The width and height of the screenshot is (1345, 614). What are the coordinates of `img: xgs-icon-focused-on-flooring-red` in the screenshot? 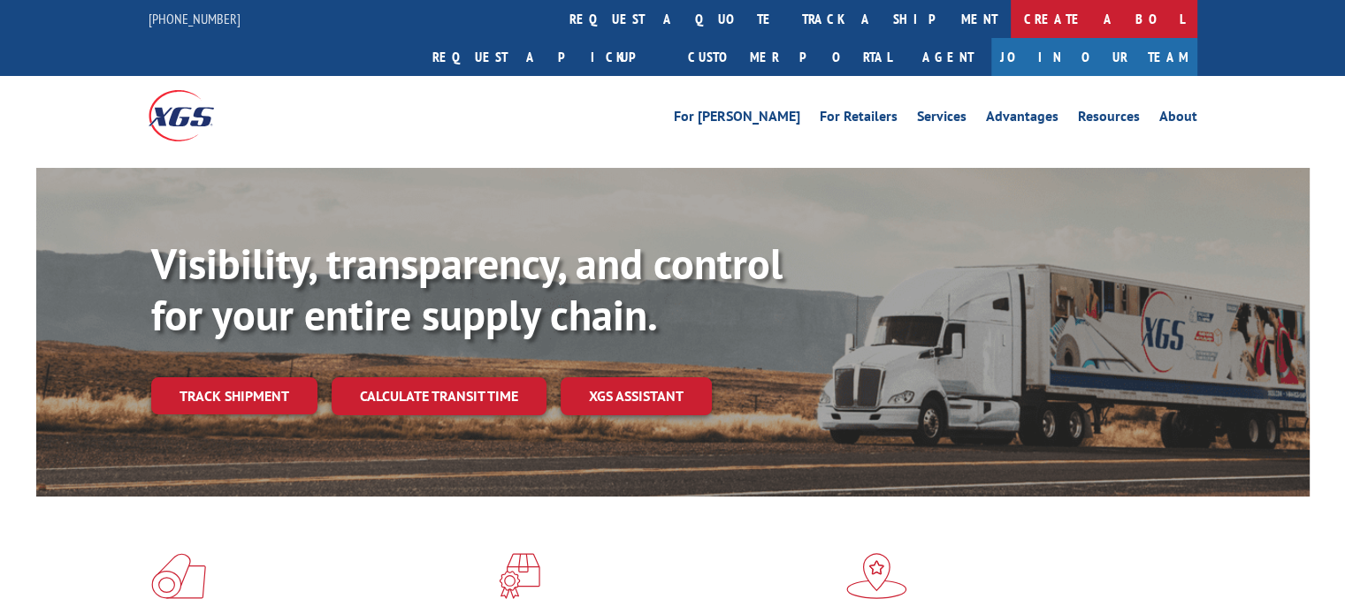 It's located at (519, 576).